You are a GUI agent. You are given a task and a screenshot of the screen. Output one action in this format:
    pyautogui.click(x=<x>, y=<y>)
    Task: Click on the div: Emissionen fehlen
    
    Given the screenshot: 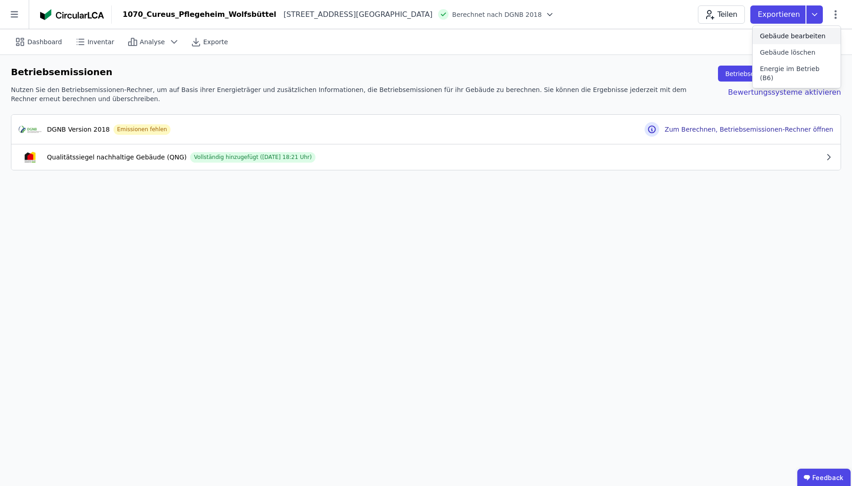 What is the action you would take?
    pyautogui.click(x=142, y=129)
    